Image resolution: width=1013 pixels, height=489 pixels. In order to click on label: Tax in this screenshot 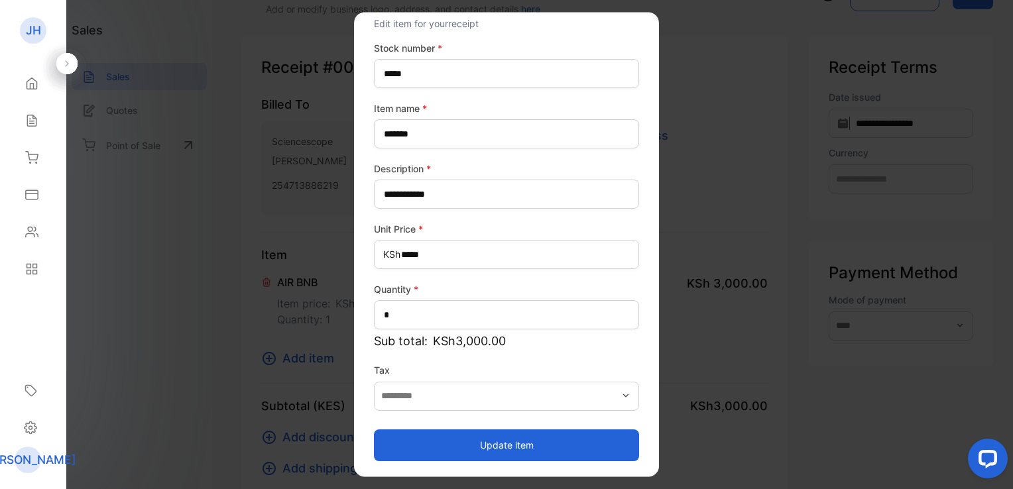, I will do `click(506, 370)`.